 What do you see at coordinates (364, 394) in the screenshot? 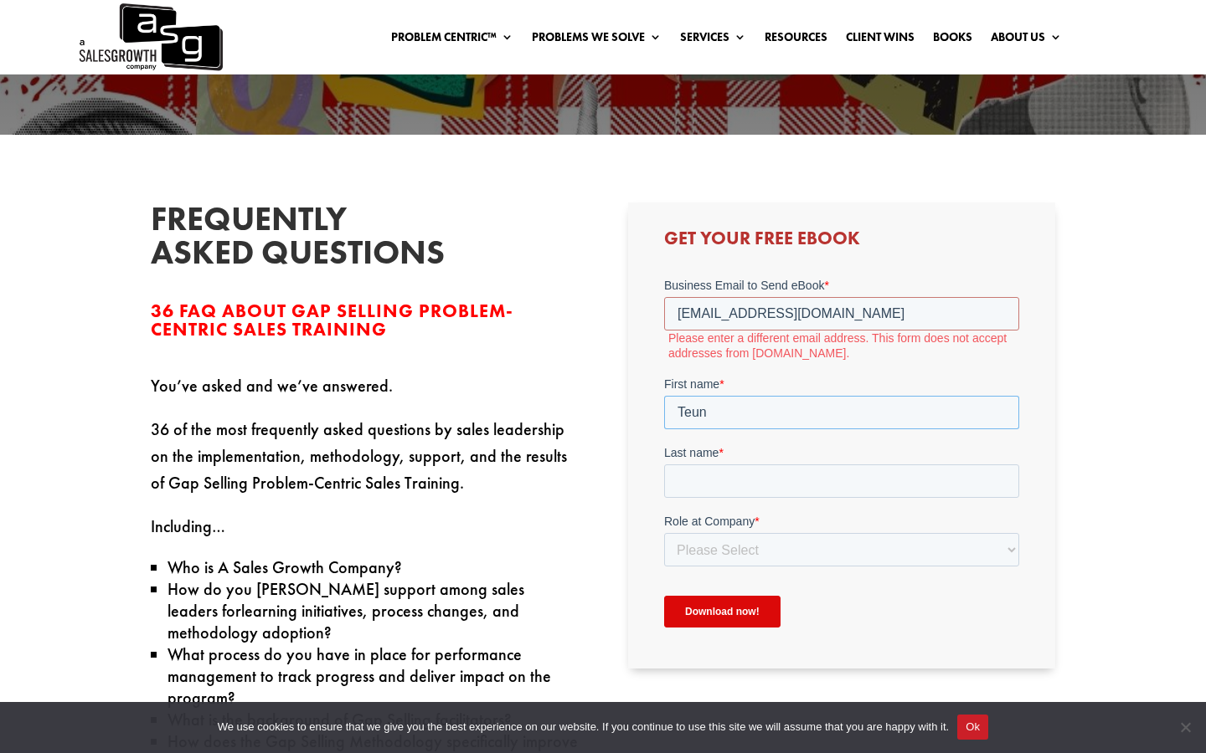
I see `p: You’ve asked and we’ve answered.` at bounding box center [364, 394].